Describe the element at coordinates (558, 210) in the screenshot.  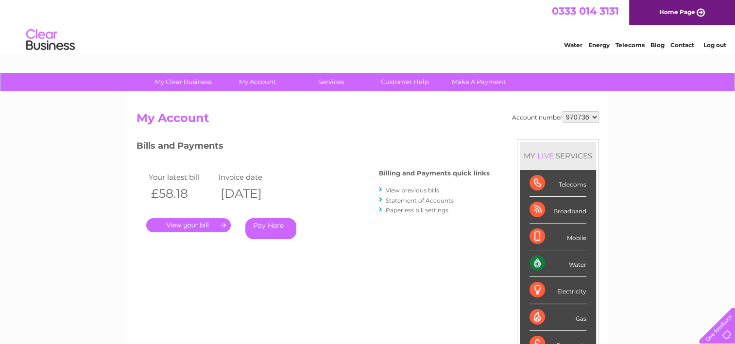
I see `div: Broadband` at that location.